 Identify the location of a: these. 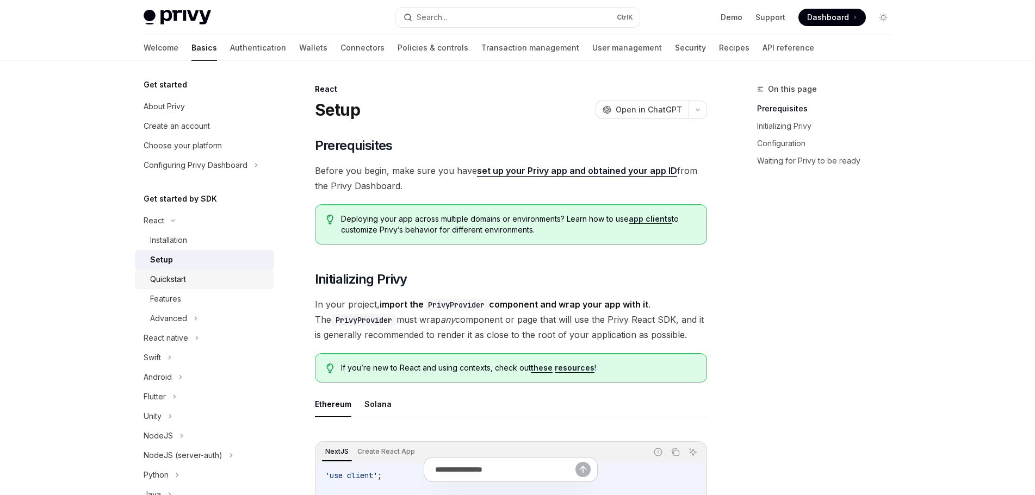
(542, 368).